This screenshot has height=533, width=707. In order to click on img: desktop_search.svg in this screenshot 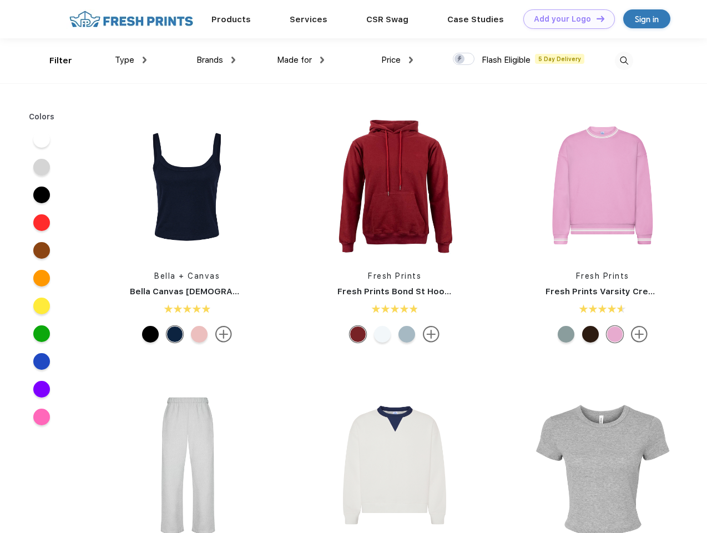, I will do `click(624, 60)`.